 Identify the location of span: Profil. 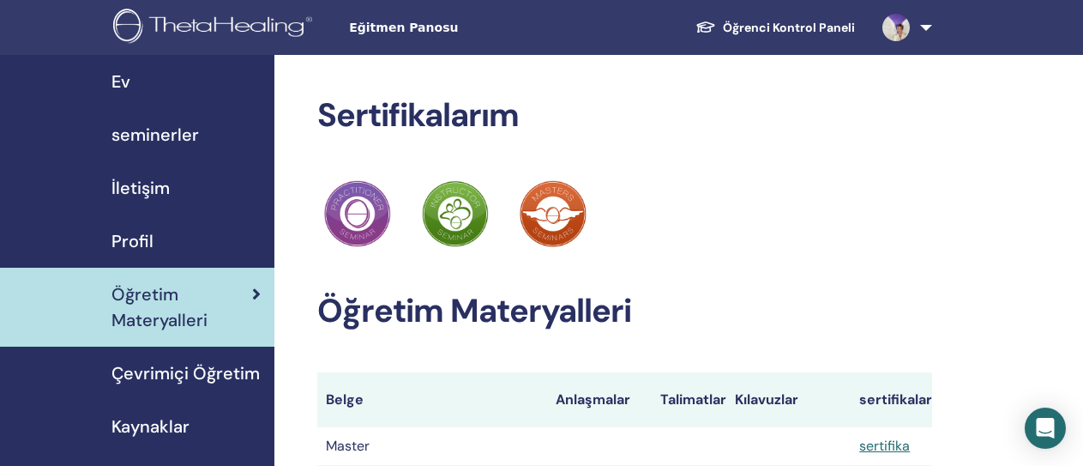
(132, 241).